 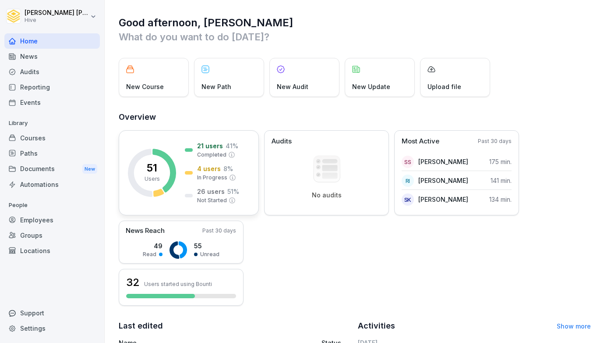 I want to click on a: Settings, so click(x=52, y=328).